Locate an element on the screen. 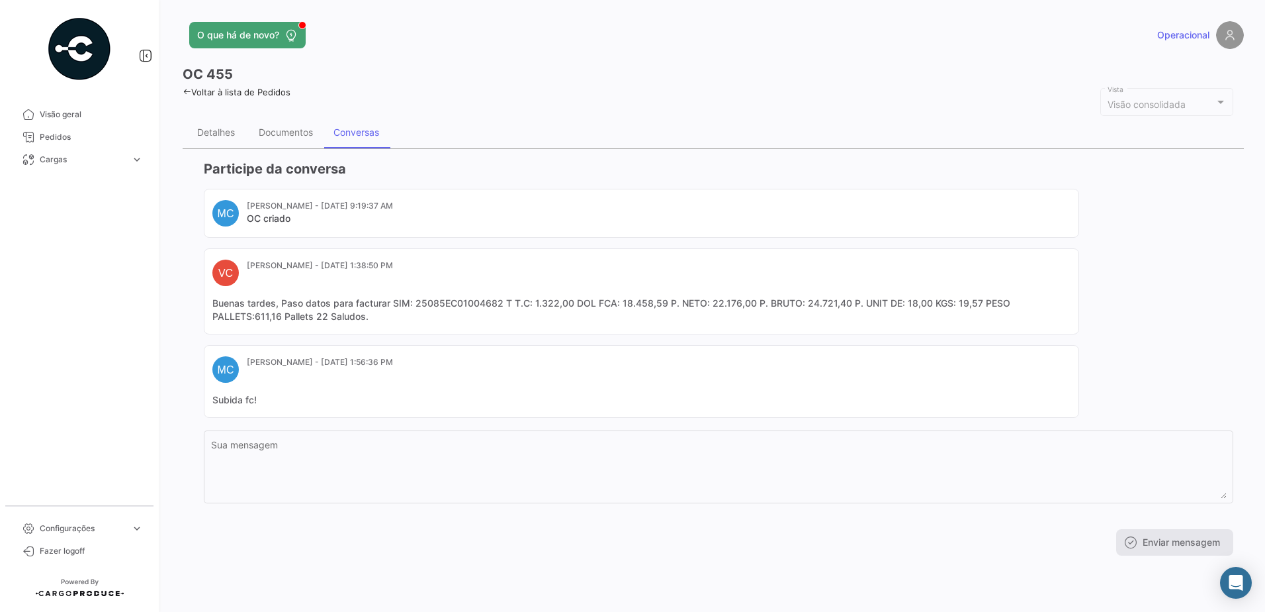  div: Abrir Intercom Messenger is located at coordinates (1236, 582).